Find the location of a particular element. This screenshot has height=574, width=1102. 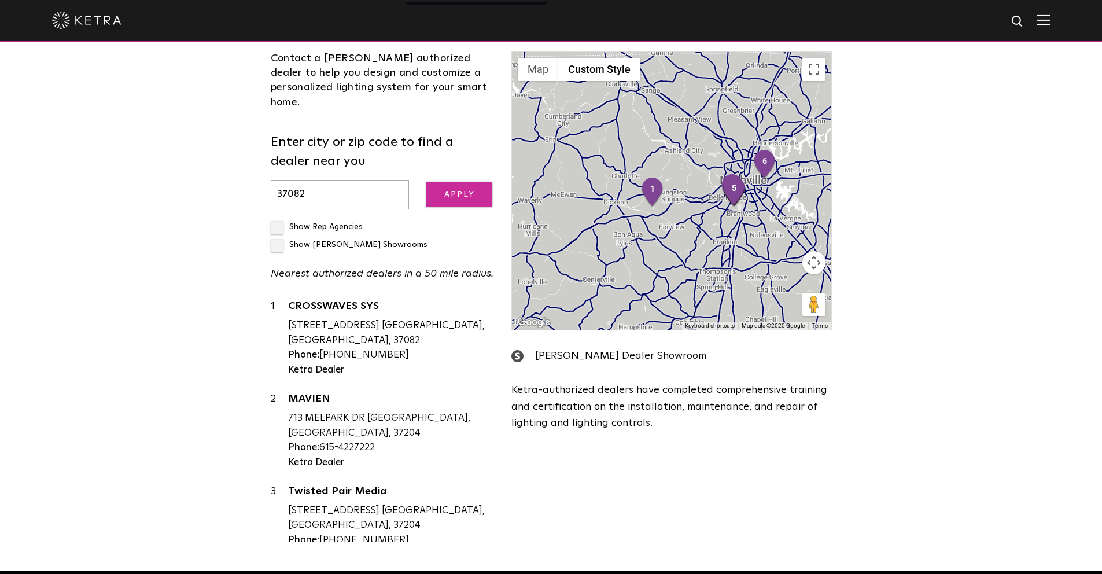

button: Custom Style is located at coordinates (599, 69).